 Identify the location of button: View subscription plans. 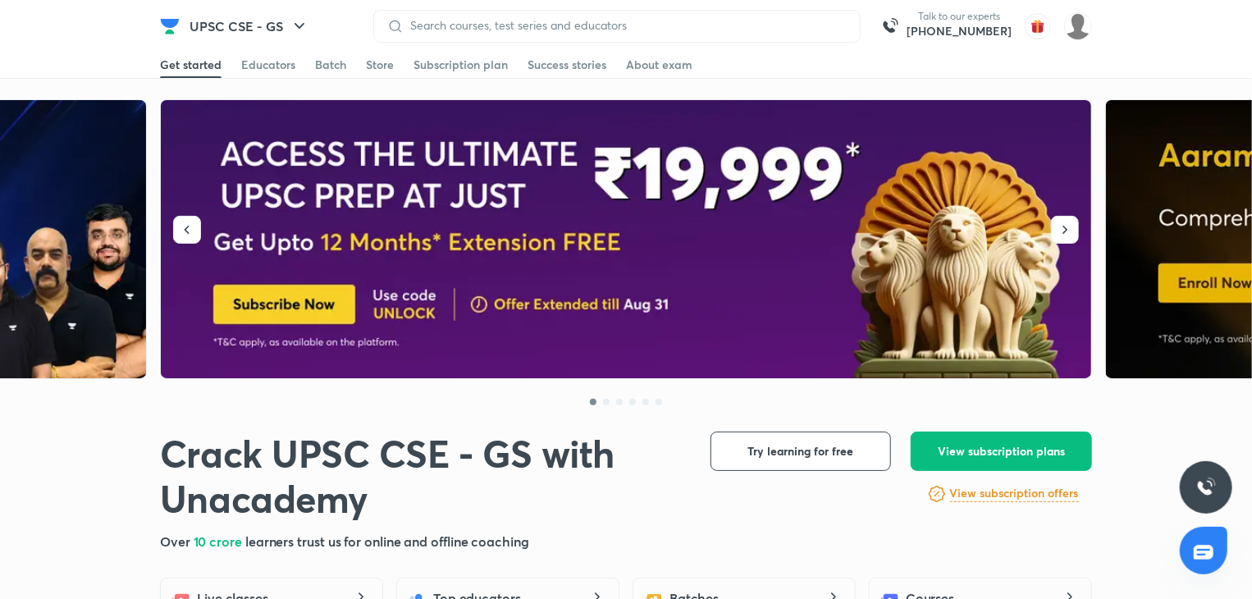
(1001, 451).